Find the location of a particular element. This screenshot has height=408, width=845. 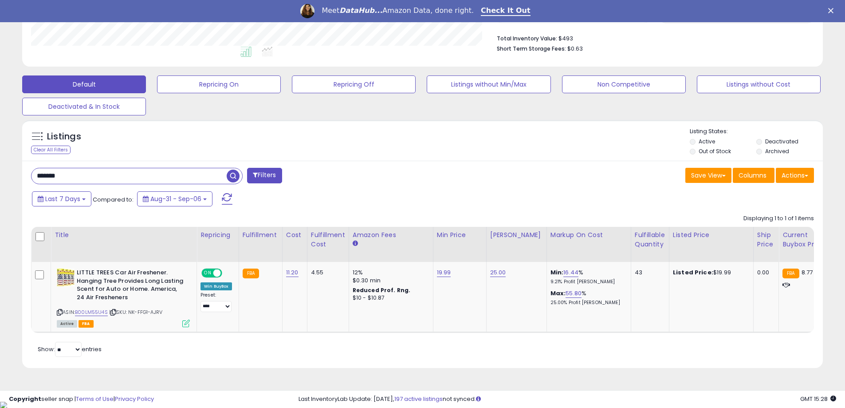

p: Listing States: is located at coordinates (756, 131).